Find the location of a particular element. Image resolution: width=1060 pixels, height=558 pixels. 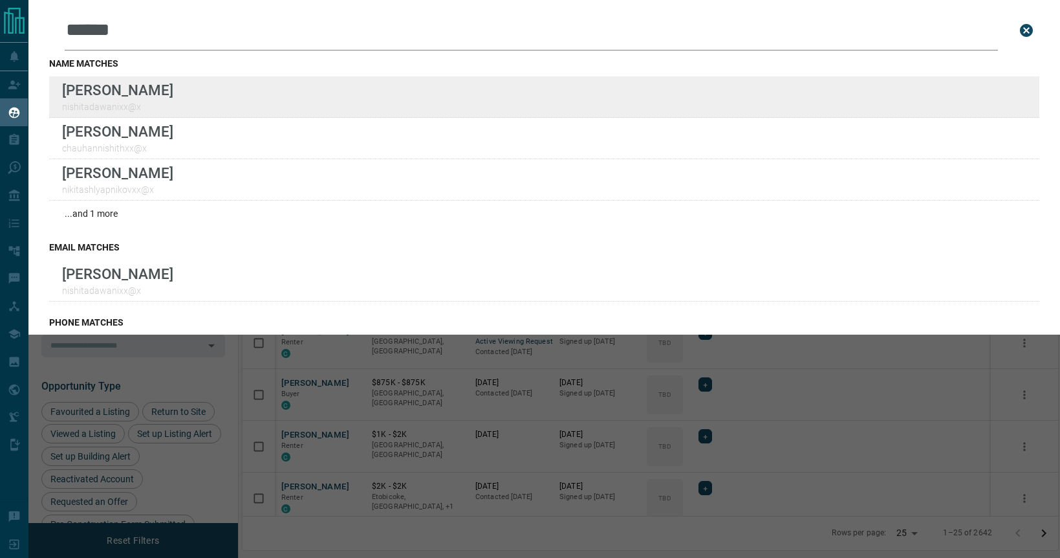

div: ...and 1 more is located at coordinates (544, 213).